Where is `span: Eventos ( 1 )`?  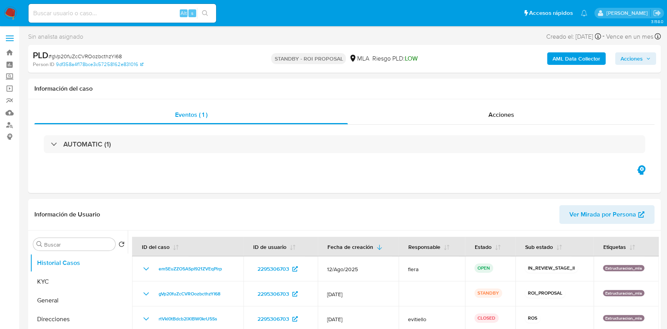
span: Eventos ( 1 ) is located at coordinates (191, 115).